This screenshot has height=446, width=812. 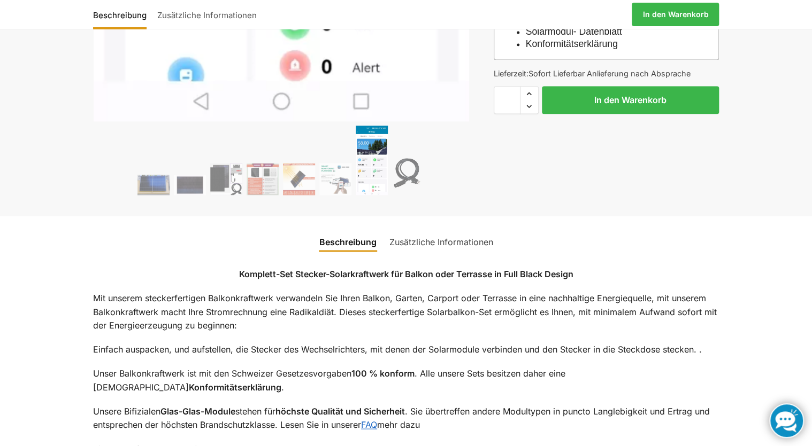 What do you see at coordinates (571, 44) in the screenshot?
I see `a: Konformitätserklärung` at bounding box center [571, 44].